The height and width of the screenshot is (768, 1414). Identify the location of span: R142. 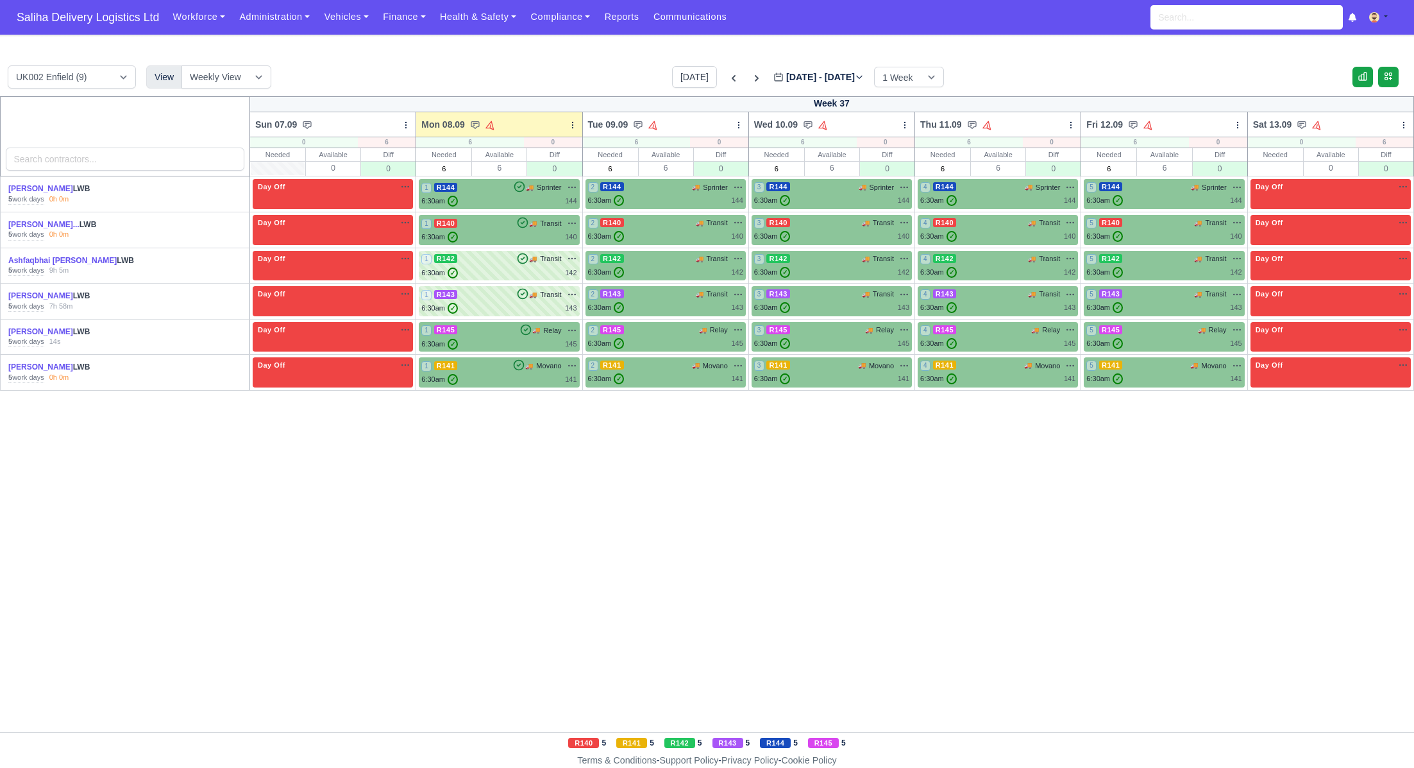
(945, 259).